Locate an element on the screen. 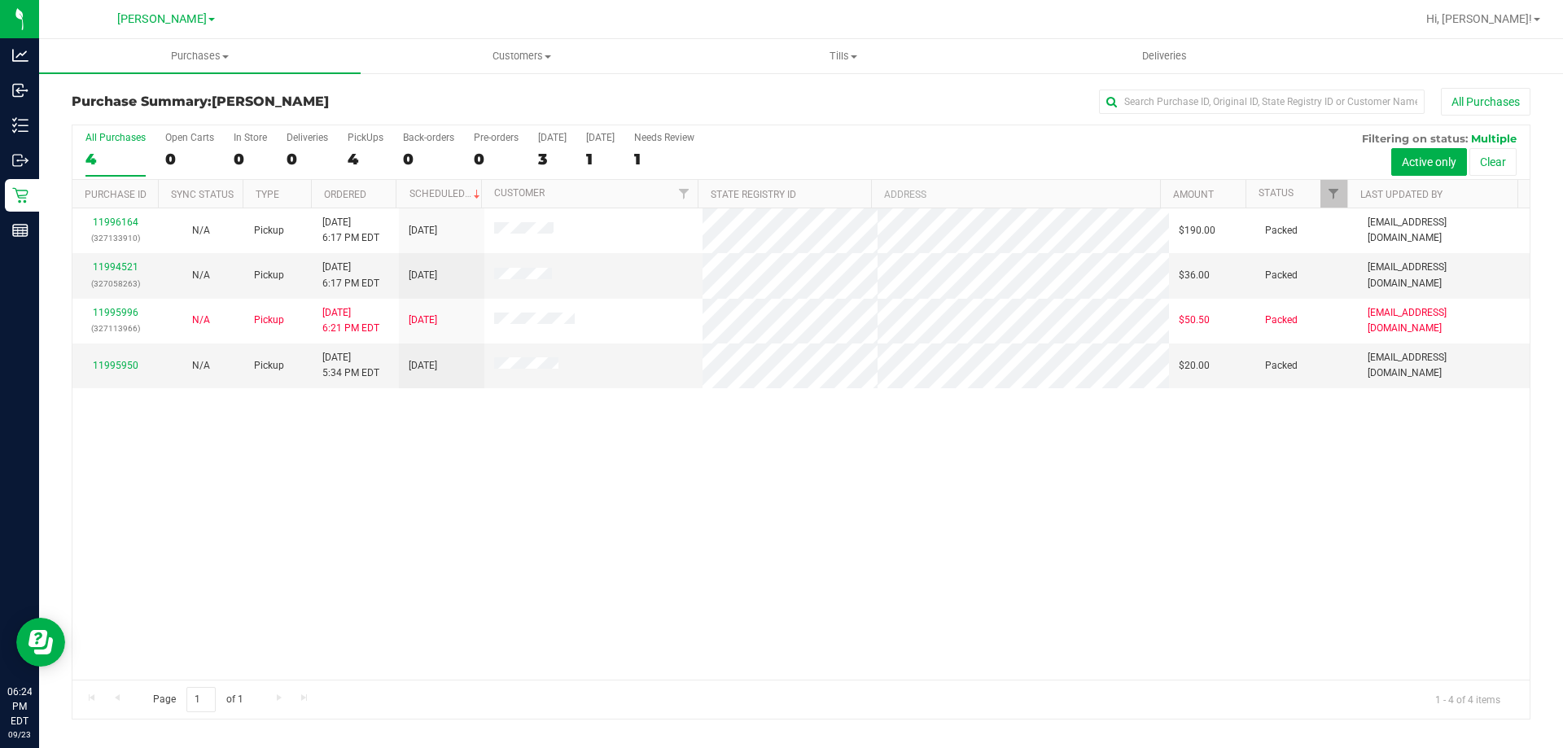  button: Active only is located at coordinates (1429, 162).